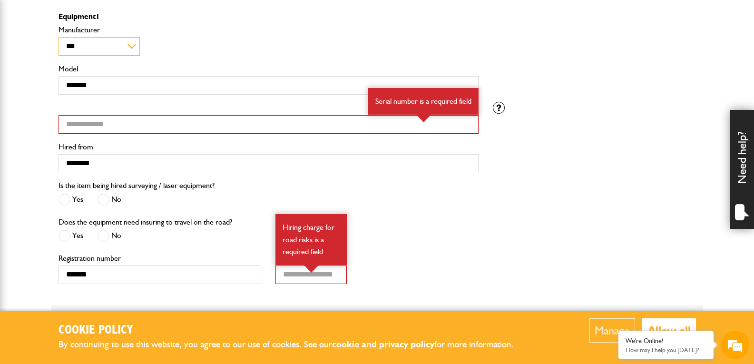 The width and height of the screenshot is (754, 364). What do you see at coordinates (268, 69) in the screenshot?
I see `label: Model` at bounding box center [268, 69].